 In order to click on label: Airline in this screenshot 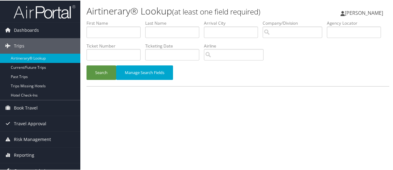, I will do `click(236, 45)`.